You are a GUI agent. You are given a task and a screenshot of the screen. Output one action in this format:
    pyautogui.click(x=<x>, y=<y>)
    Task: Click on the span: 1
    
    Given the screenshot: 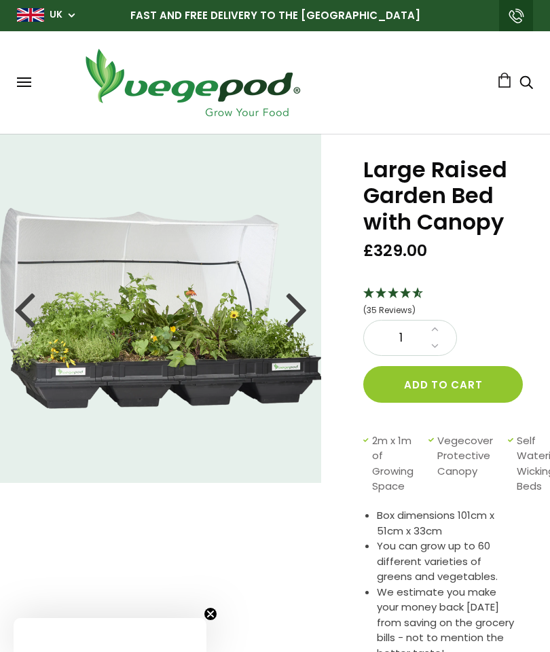 What is the action you would take?
    pyautogui.click(x=401, y=338)
    